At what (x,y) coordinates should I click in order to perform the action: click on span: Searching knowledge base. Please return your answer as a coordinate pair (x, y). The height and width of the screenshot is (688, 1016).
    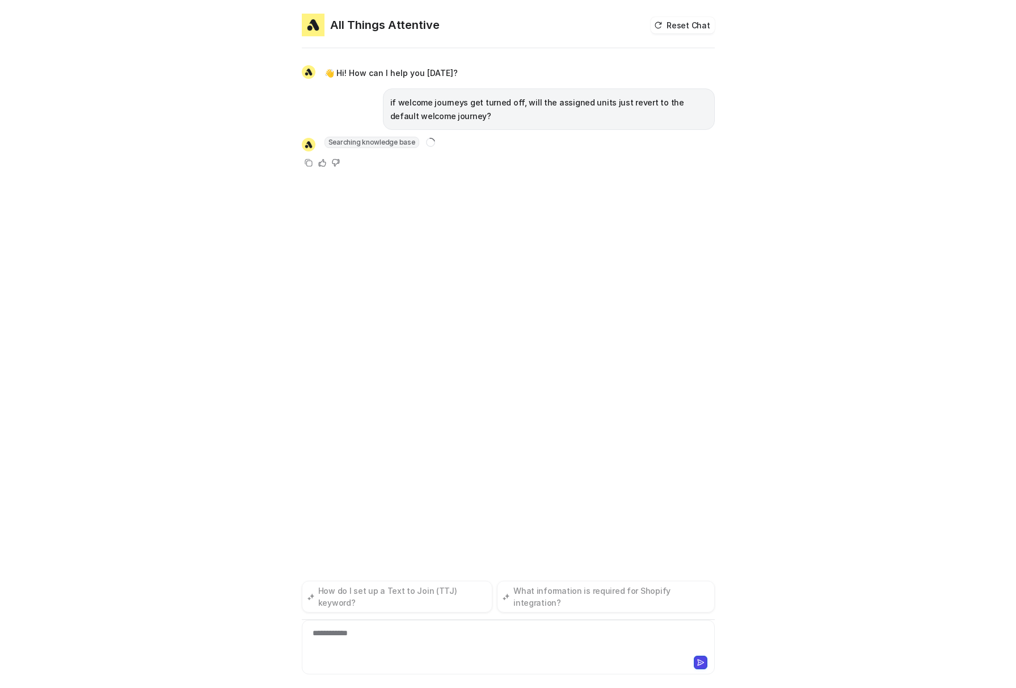
    Looking at the image, I should click on (372, 142).